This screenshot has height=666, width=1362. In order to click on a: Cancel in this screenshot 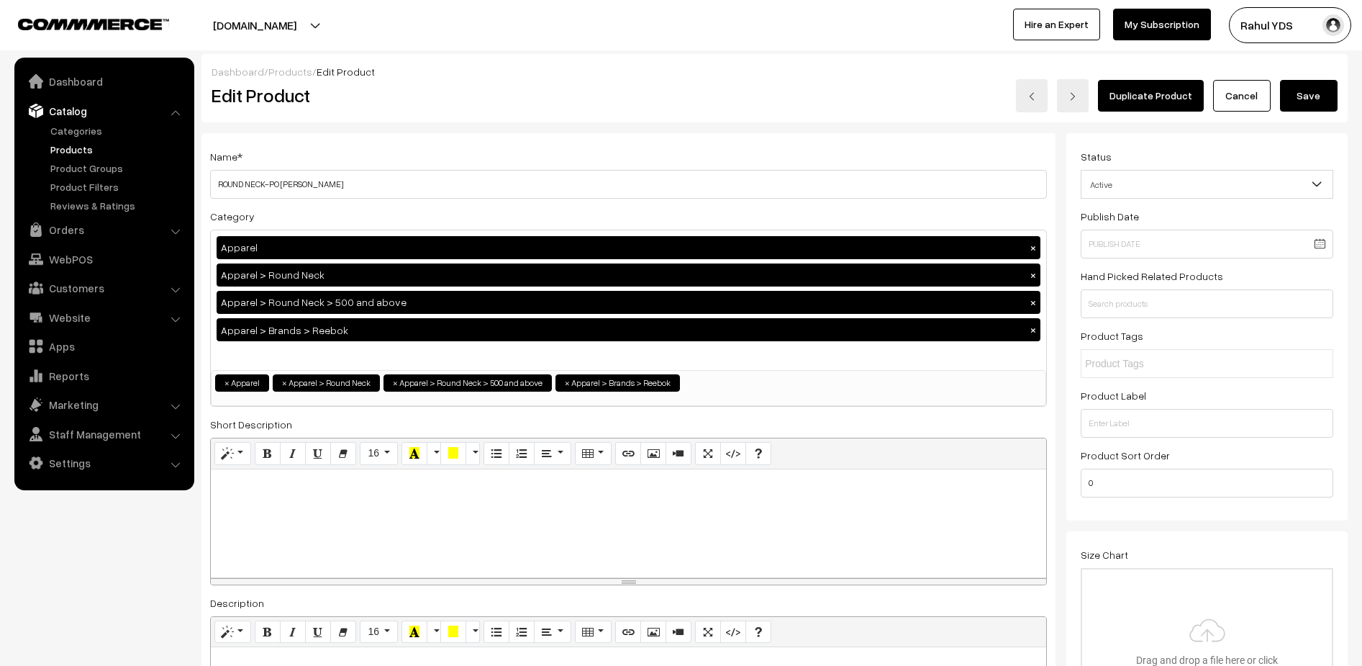, I will do `click(1242, 96)`.